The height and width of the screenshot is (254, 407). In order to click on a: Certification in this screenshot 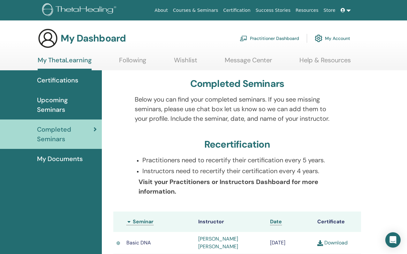, I will do `click(237, 10)`.